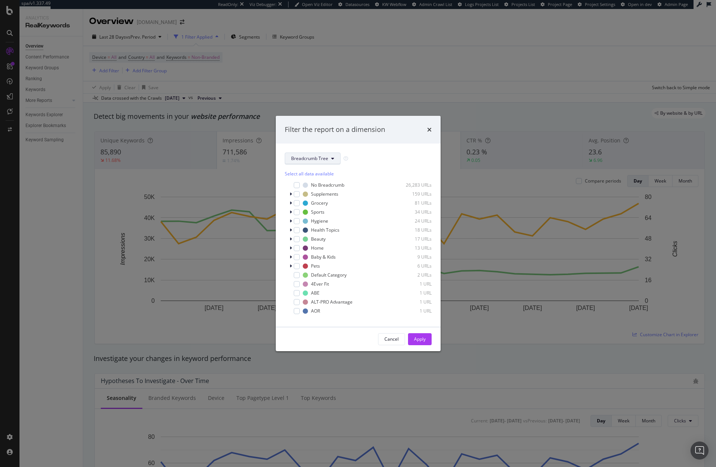 Image resolution: width=716 pixels, height=467 pixels. What do you see at coordinates (319, 203) in the screenshot?
I see `div: Grocery` at bounding box center [319, 203].